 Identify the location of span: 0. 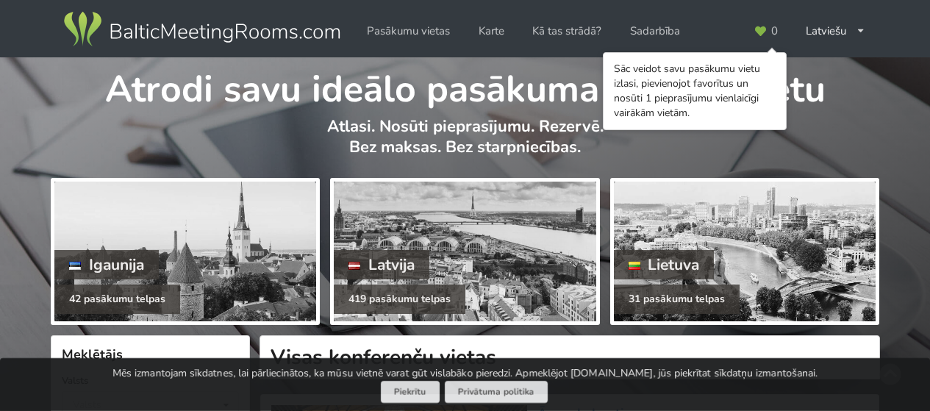
(774, 31).